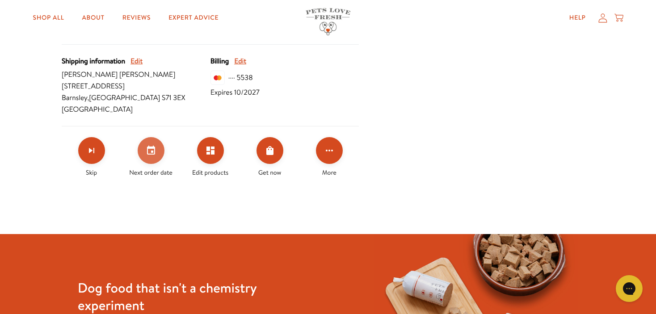 This screenshot has height=314, width=656. What do you see at coordinates (210, 157) in the screenshot?
I see `div: Make changes for subscription` at bounding box center [210, 157].